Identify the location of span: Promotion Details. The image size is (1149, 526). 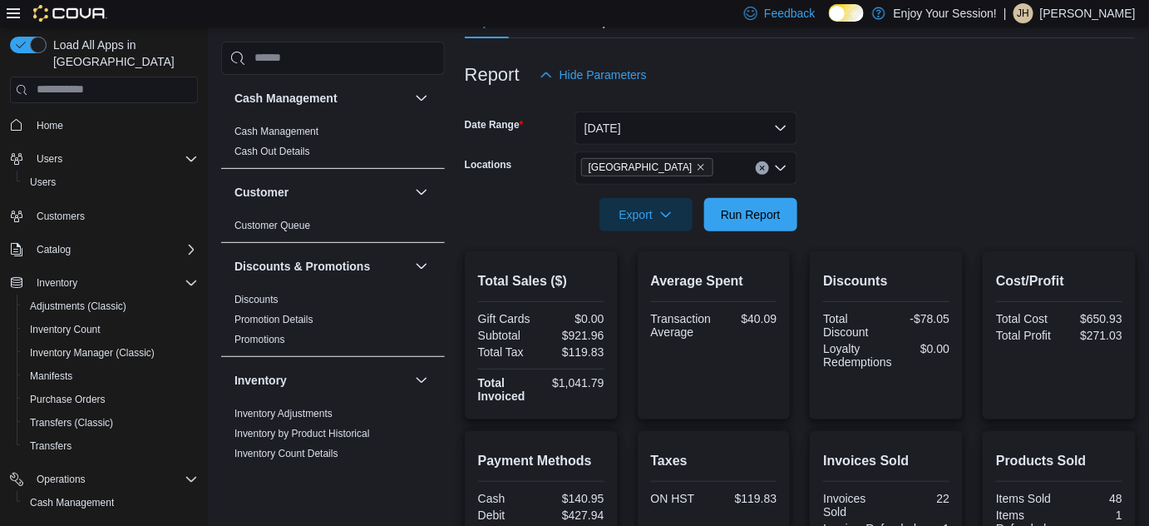
(274, 319).